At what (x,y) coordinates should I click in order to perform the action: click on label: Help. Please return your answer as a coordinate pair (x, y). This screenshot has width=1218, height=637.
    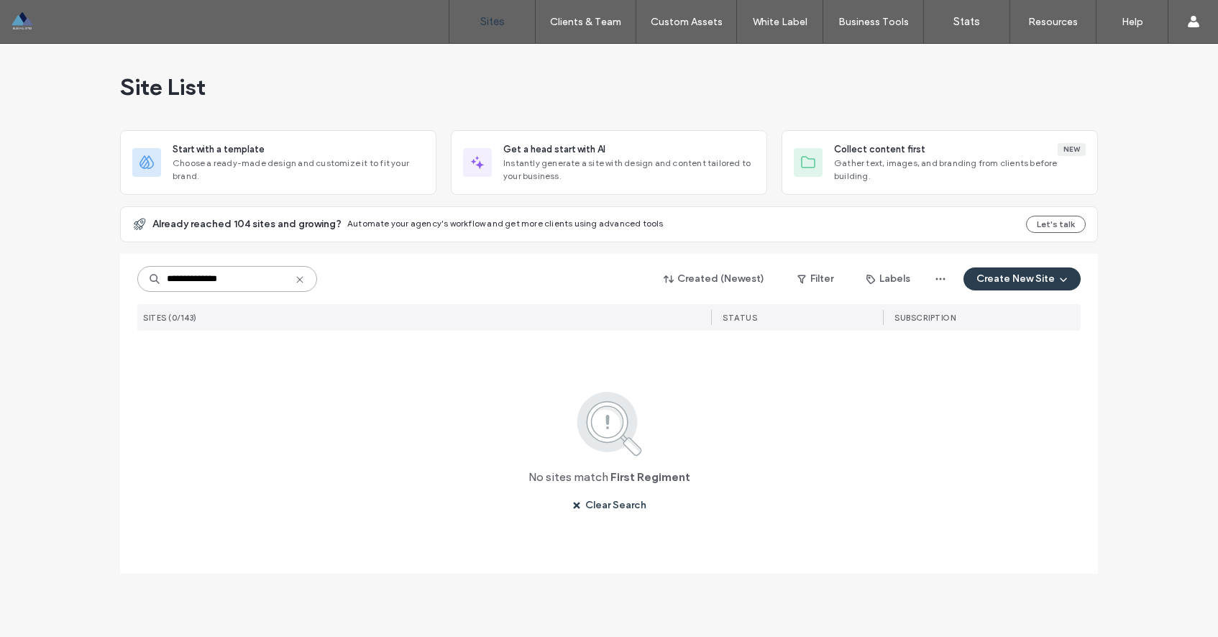
    Looking at the image, I should click on (1133, 22).